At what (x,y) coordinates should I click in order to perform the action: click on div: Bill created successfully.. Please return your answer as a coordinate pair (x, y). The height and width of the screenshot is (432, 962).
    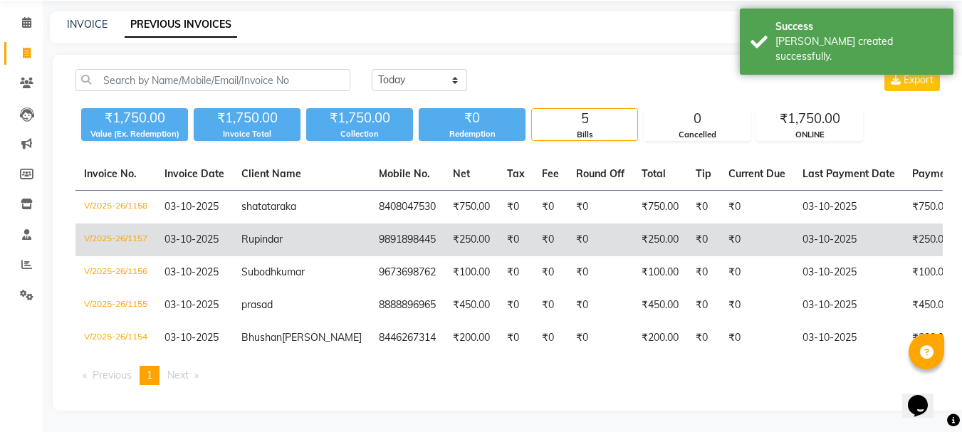
    Looking at the image, I should click on (859, 49).